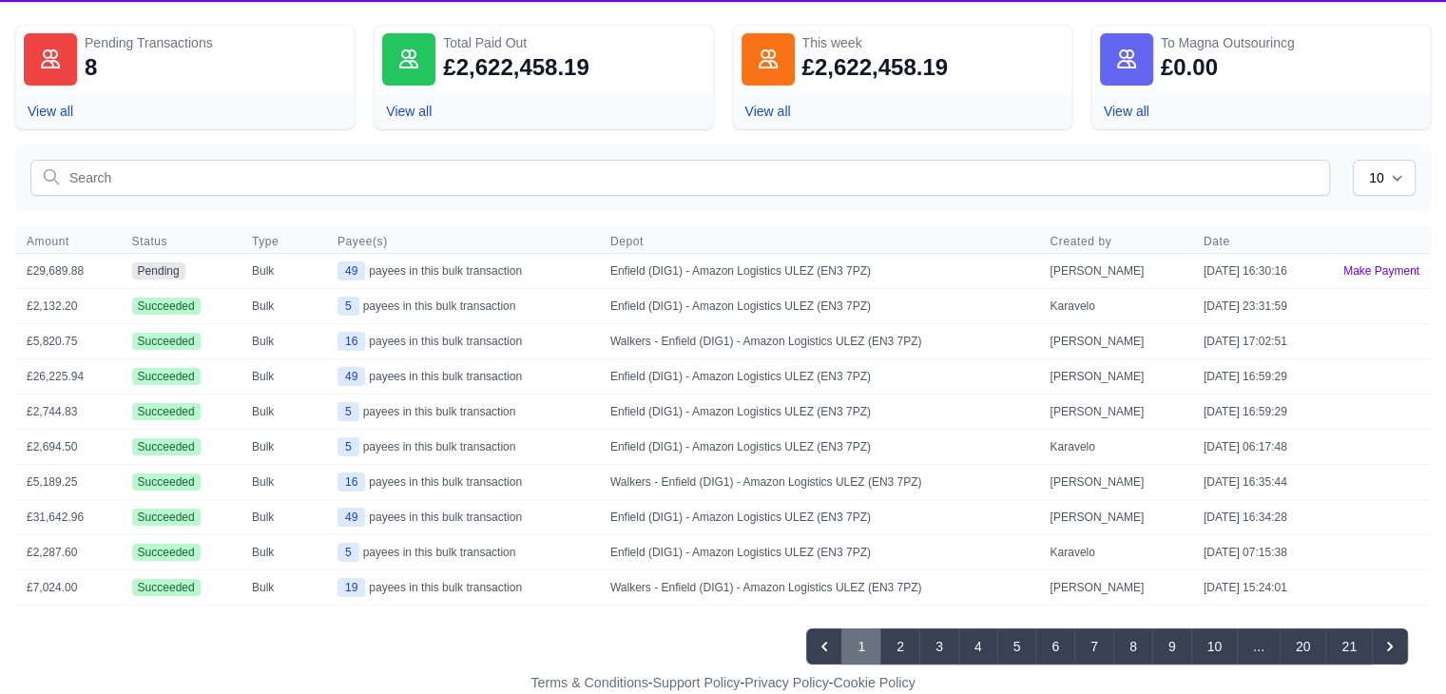 The image size is (1446, 694). Describe the element at coordinates (158, 241) in the screenshot. I see `button: Status` at that location.